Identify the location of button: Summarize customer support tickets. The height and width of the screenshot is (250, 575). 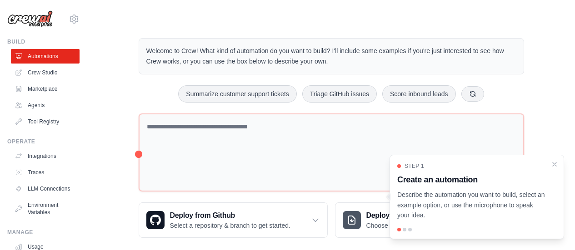
(237, 94).